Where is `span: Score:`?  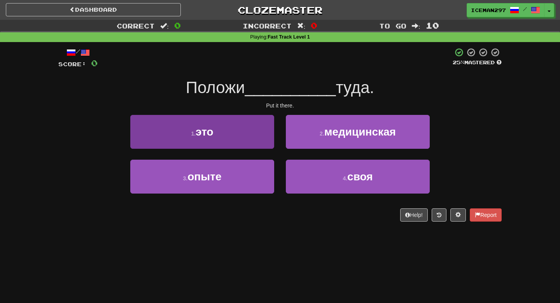 span: Score: is located at coordinates (72, 64).